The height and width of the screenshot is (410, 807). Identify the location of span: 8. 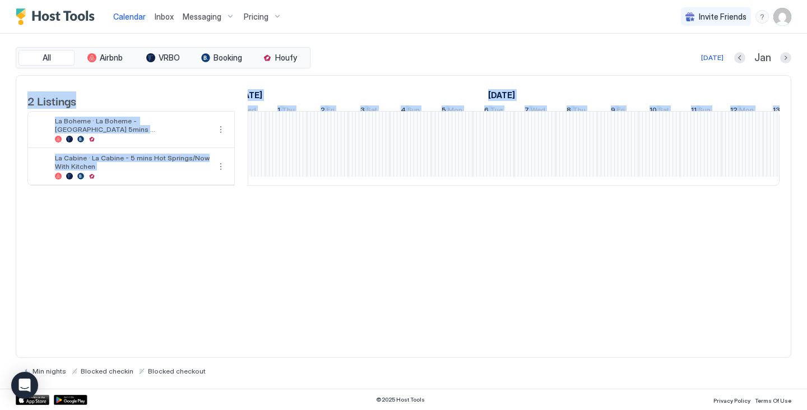
(569, 111).